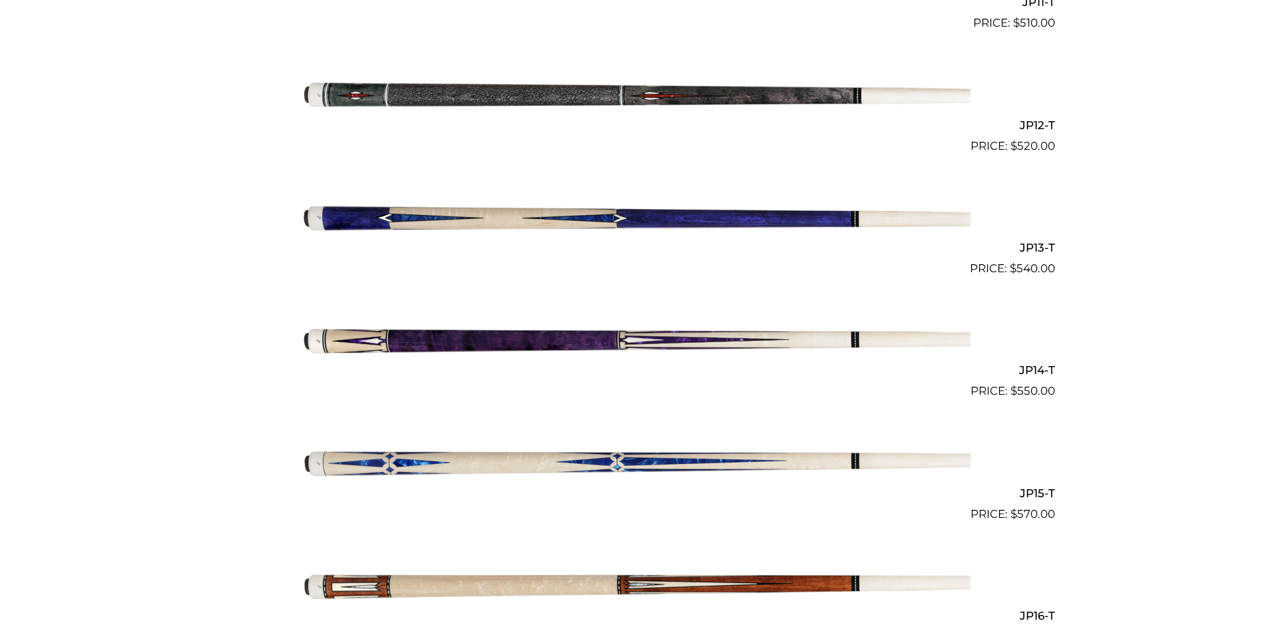 This screenshot has height=629, width=1268. Describe the element at coordinates (634, 464) in the screenshot. I see `a: JP15-T $570.00` at that location.